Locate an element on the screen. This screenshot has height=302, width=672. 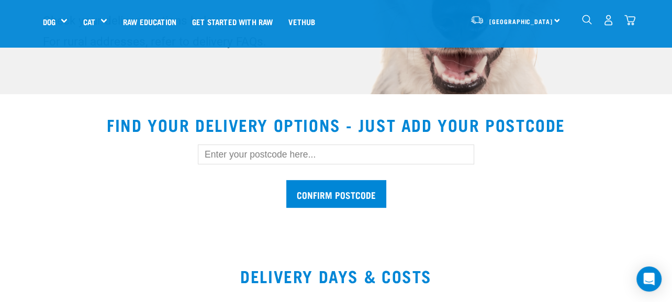
a: Get started with Raw is located at coordinates (233, 21).